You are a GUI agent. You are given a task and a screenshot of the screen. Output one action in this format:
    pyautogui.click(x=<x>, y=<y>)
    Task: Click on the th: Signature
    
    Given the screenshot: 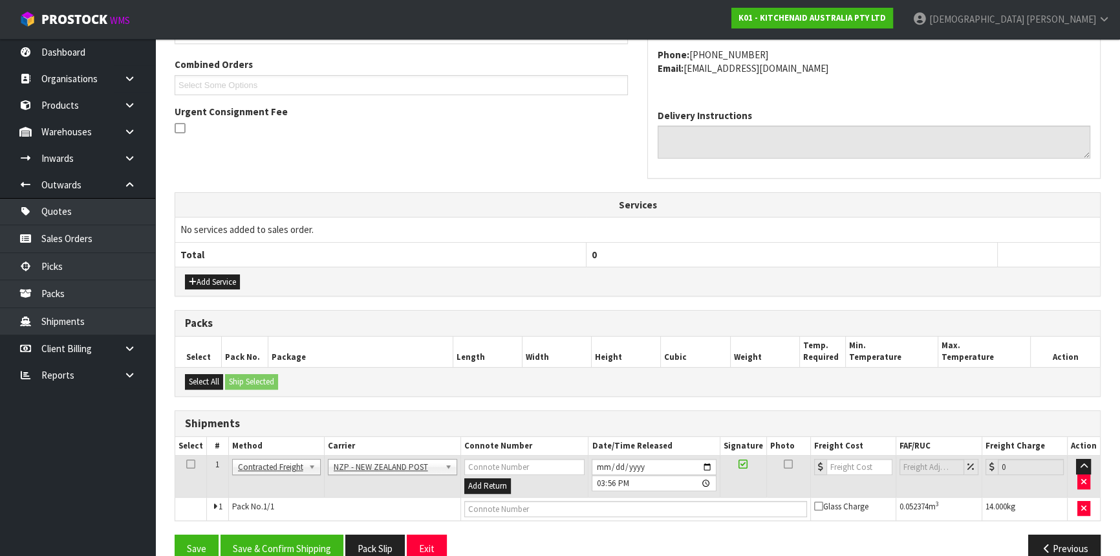 What is the action you would take?
    pyautogui.click(x=743, y=446)
    